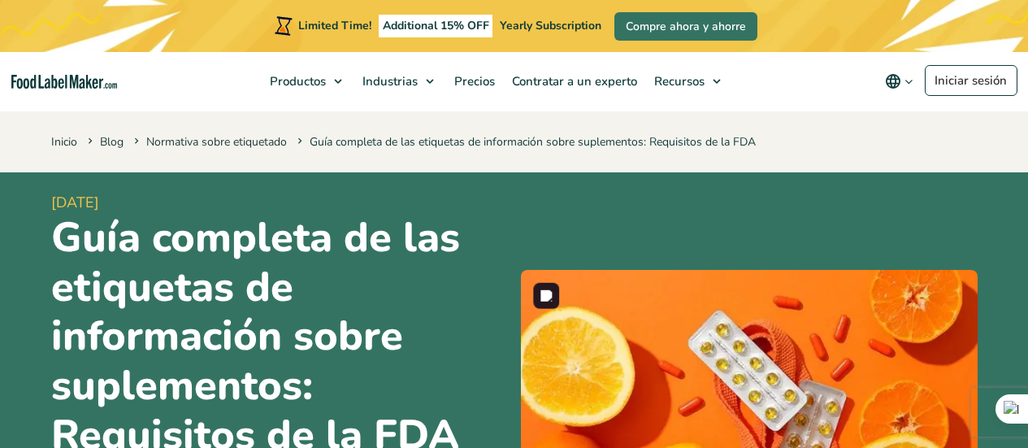 Image resolution: width=1028 pixels, height=448 pixels. Describe the element at coordinates (398, 81) in the screenshot. I see `a: Industrias` at that location.